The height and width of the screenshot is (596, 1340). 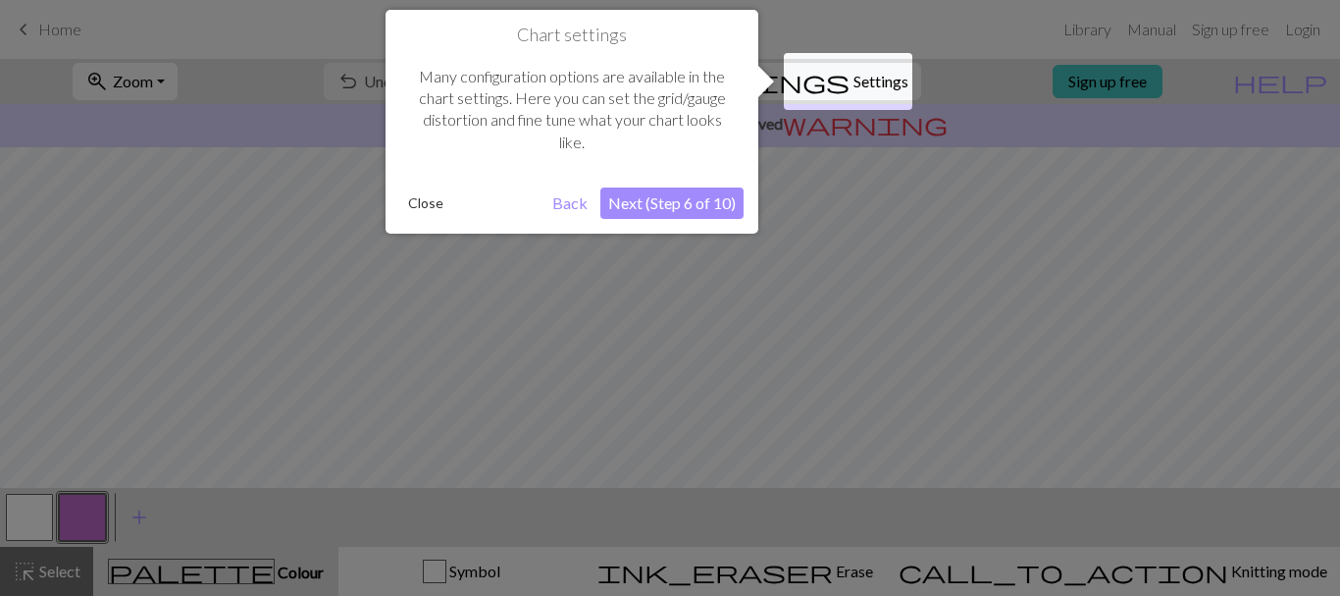 What do you see at coordinates (572, 122) in the screenshot?
I see `div: Chart settings` at bounding box center [572, 122].